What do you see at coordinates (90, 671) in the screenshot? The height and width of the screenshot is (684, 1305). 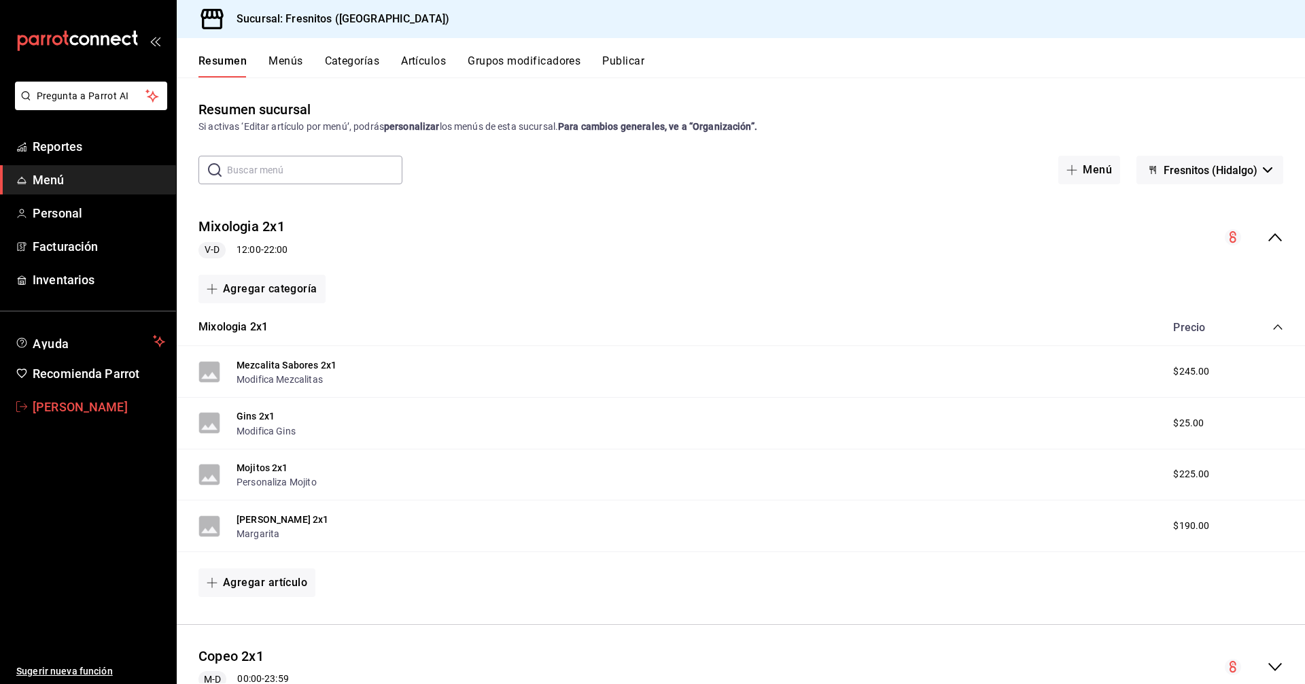 I see `span: Sugerir nueva función` at bounding box center [90, 671].